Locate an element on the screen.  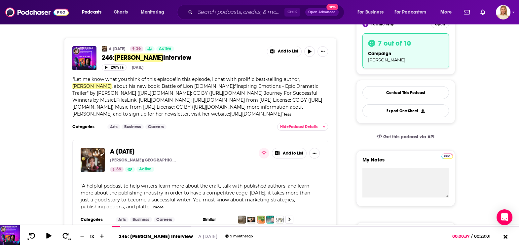
a: The Publishing Insiders is located at coordinates (251, 220).